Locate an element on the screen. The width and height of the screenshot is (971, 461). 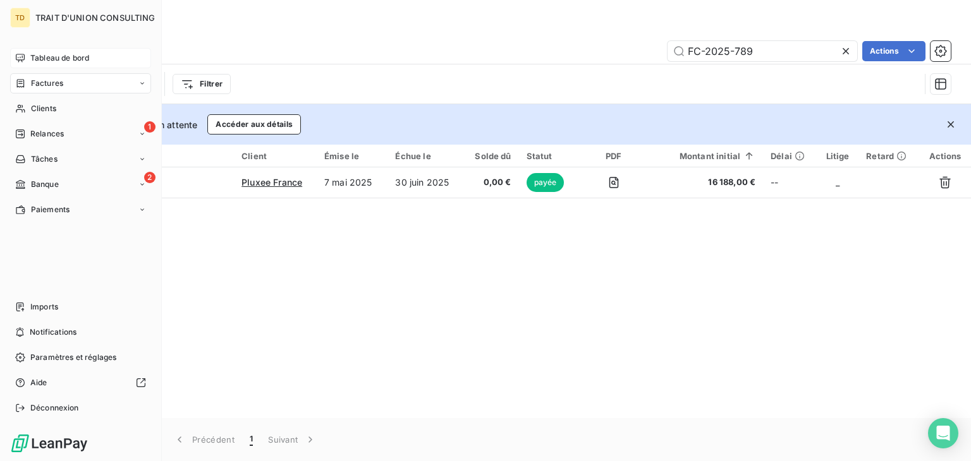
span: Notifications is located at coordinates (53, 332).